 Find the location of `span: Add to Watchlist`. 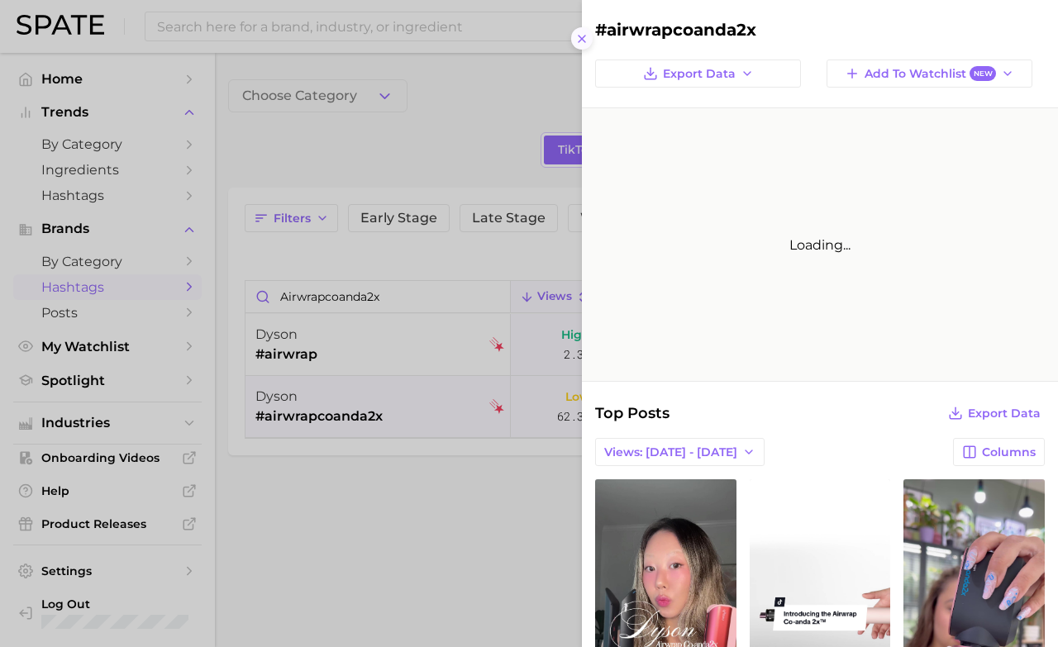

span: Add to Watchlist is located at coordinates (930, 74).